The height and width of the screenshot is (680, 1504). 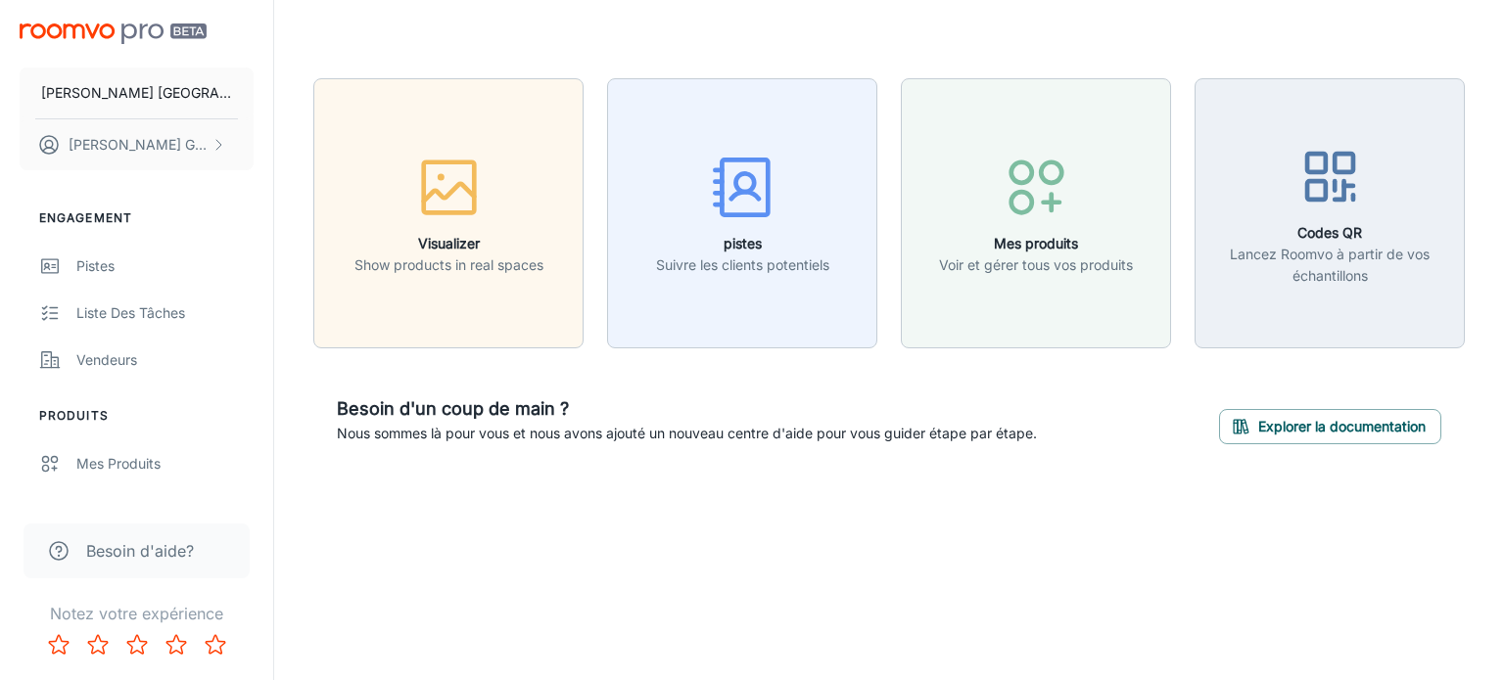 What do you see at coordinates (448, 265) in the screenshot?
I see `p: Show products in real spaces` at bounding box center [448, 265].